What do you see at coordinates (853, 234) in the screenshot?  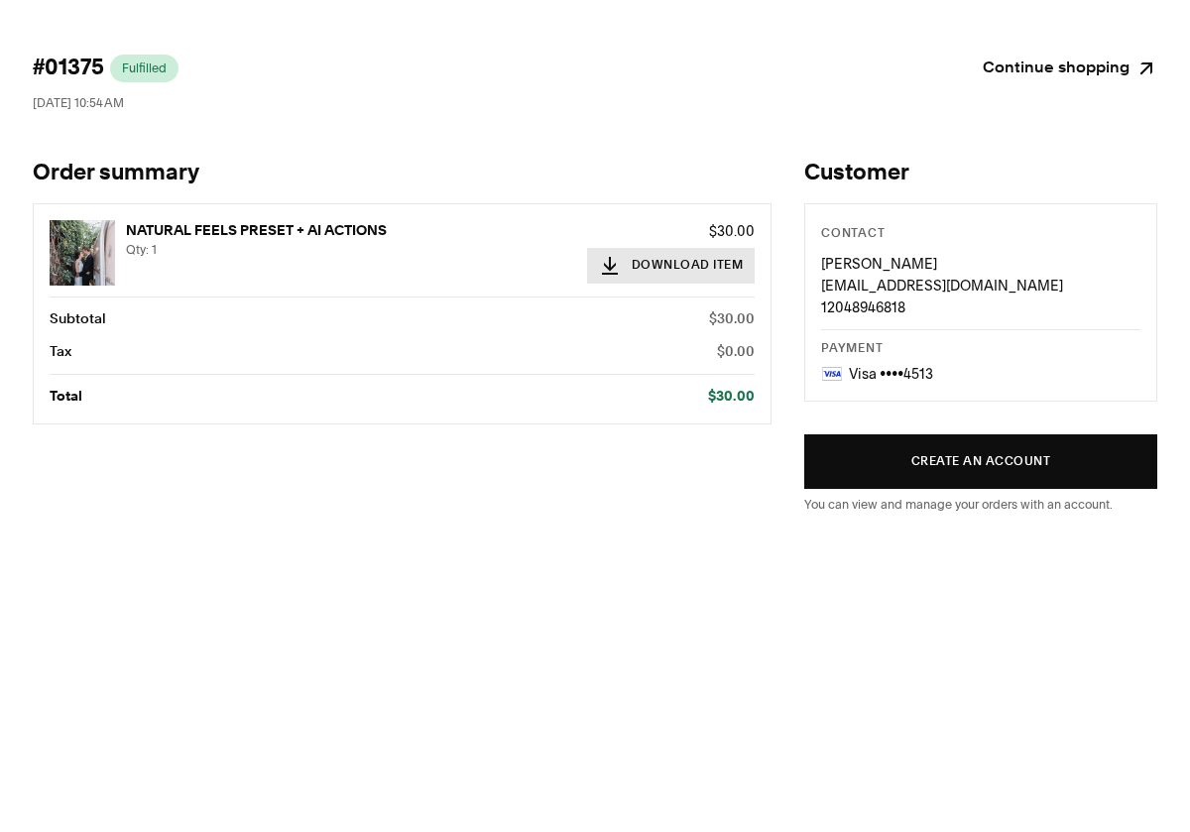 I see `span: Contact` at bounding box center [853, 234].